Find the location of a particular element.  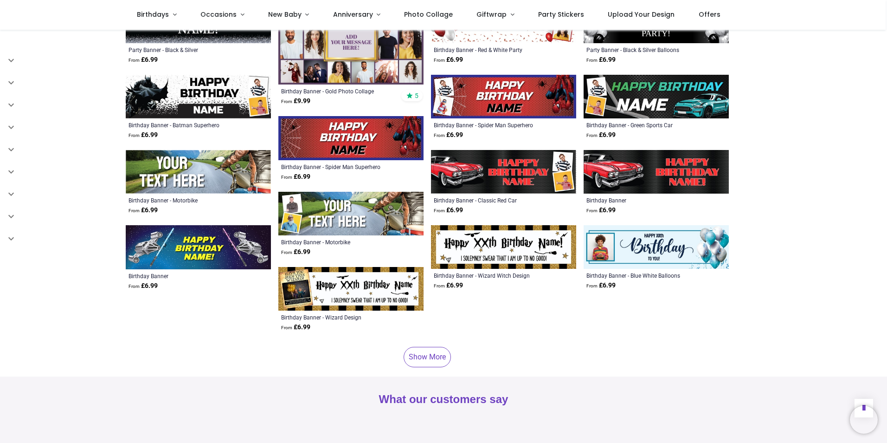

div: Party Banner - Black & Silver is located at coordinates (184, 50).